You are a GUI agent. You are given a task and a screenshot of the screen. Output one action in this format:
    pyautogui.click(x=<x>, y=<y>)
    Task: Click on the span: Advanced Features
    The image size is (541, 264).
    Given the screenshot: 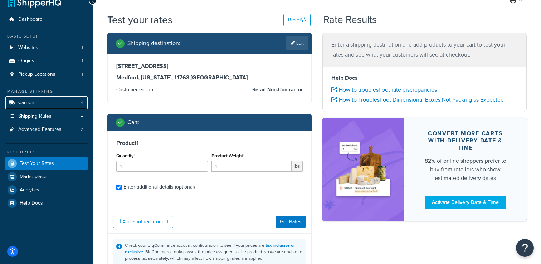 What is the action you would take?
    pyautogui.click(x=40, y=130)
    